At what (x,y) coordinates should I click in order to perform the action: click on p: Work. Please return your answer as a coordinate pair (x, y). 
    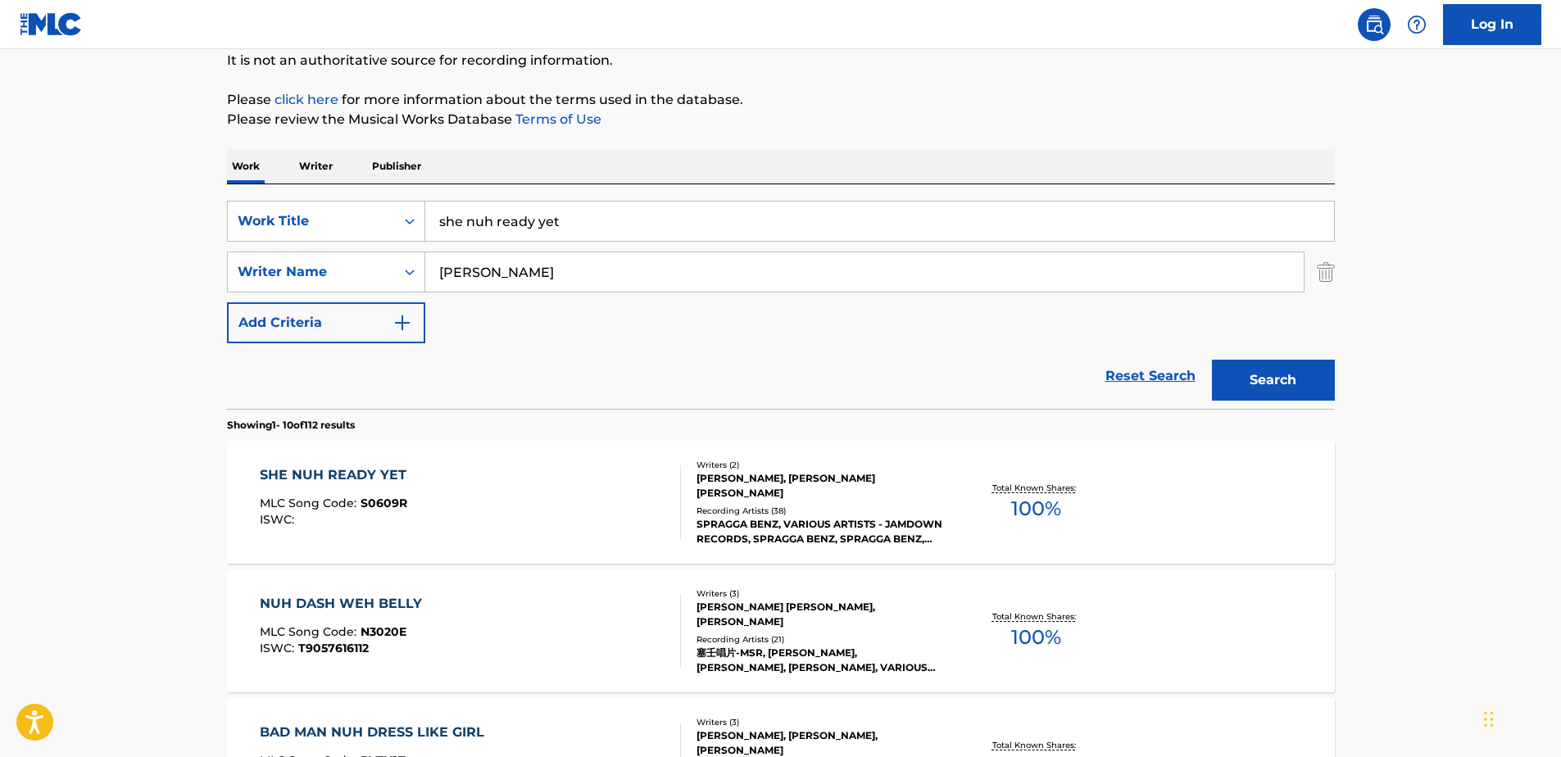
    Looking at the image, I should click on (246, 166).